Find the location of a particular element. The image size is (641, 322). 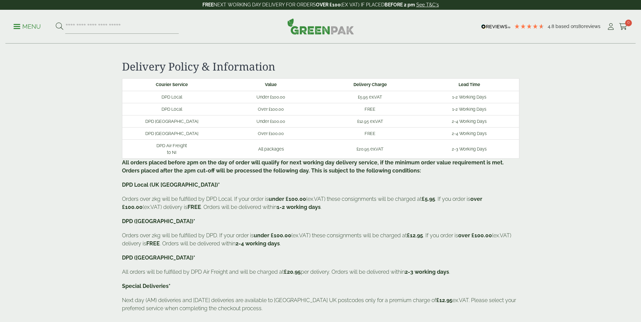

td: £20.95 ex.VAT is located at coordinates (371, 149).